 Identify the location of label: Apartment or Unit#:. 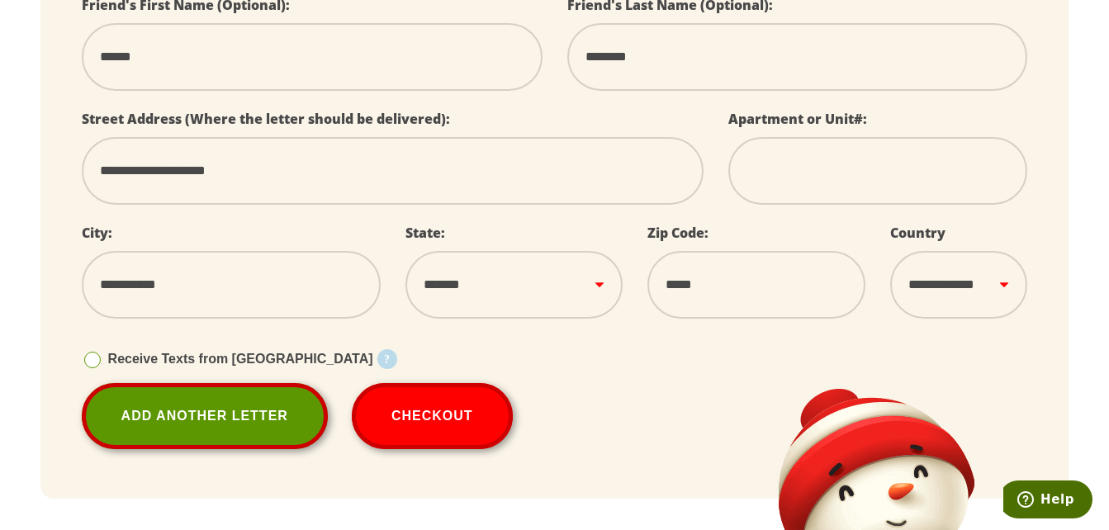
(798, 119).